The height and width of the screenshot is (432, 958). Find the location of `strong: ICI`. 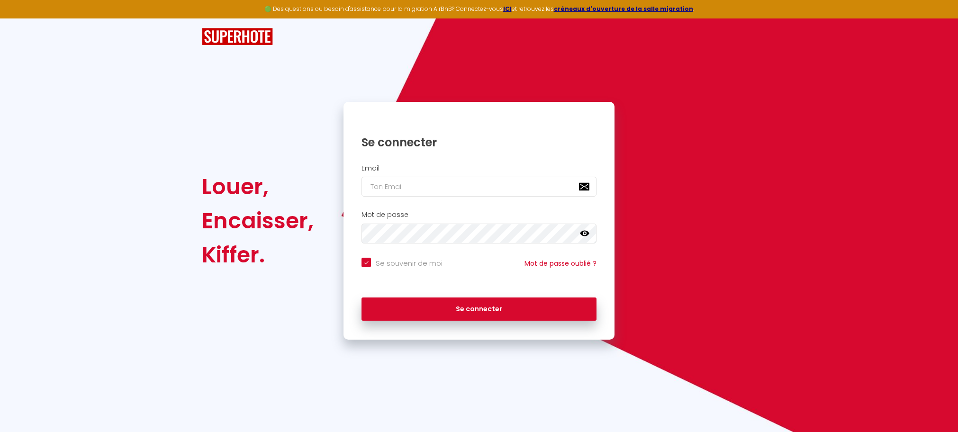

strong: ICI is located at coordinates (507, 9).